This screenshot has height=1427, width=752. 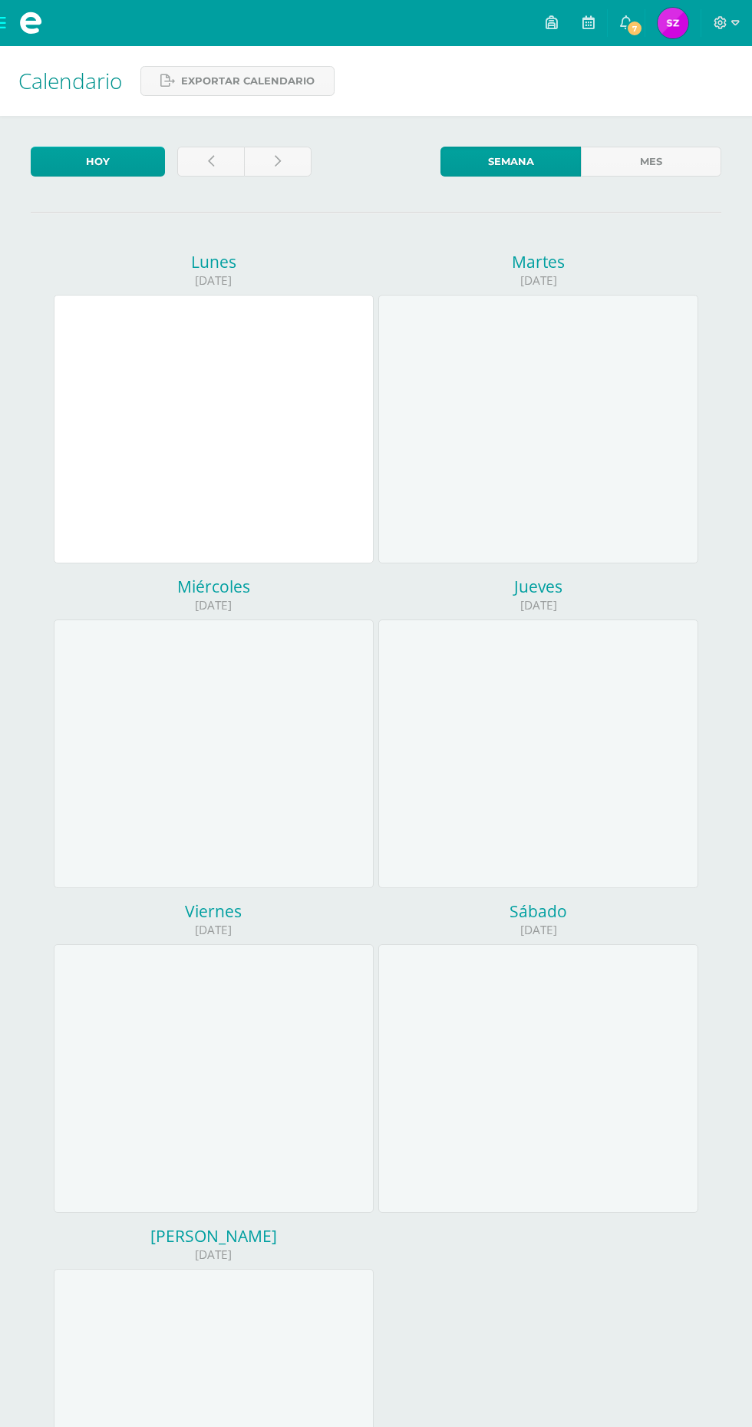 I want to click on a: Semana, so click(x=511, y=161).